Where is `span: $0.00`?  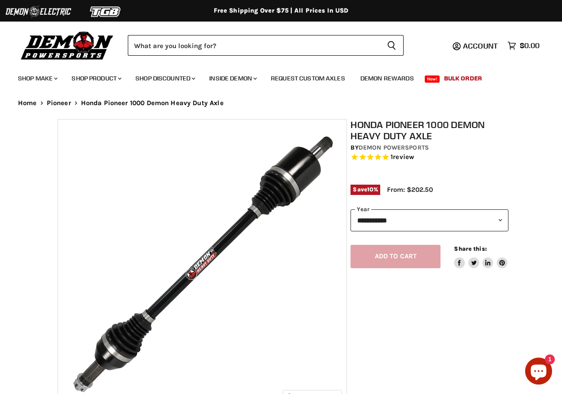 span: $0.00 is located at coordinates (529, 45).